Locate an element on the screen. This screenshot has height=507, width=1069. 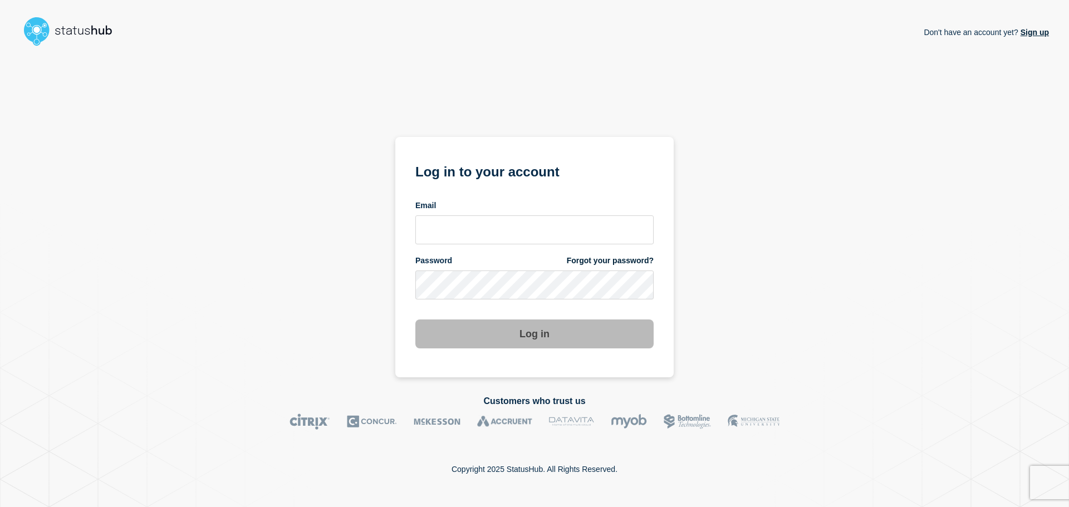
h1: Log in to your account is located at coordinates (535, 170).